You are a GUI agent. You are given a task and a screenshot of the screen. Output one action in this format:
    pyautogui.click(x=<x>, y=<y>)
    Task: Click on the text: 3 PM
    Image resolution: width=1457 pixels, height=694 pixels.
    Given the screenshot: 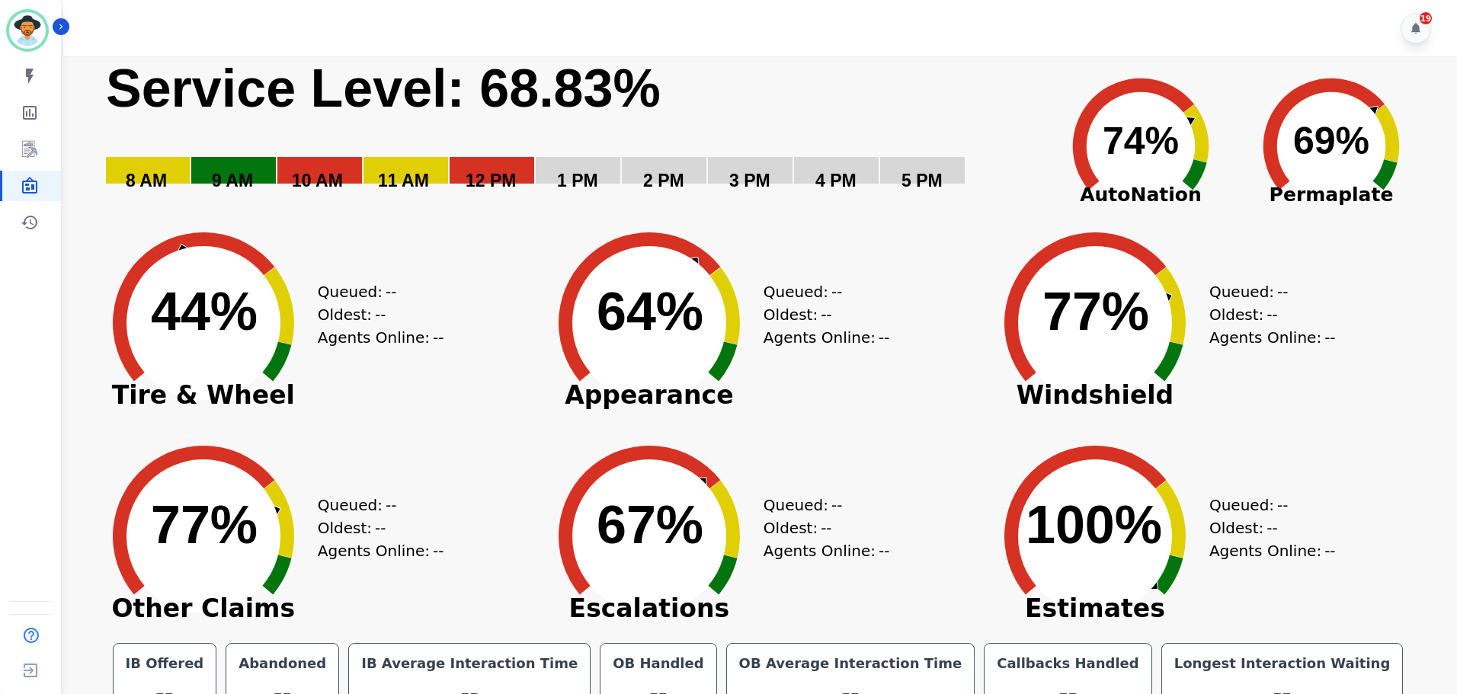 What is the action you would take?
    pyautogui.click(x=750, y=181)
    